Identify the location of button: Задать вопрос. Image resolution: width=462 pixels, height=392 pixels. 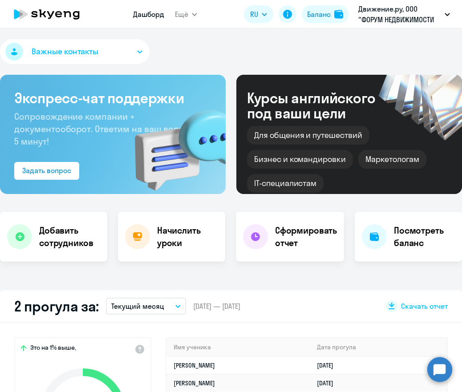
(47, 171).